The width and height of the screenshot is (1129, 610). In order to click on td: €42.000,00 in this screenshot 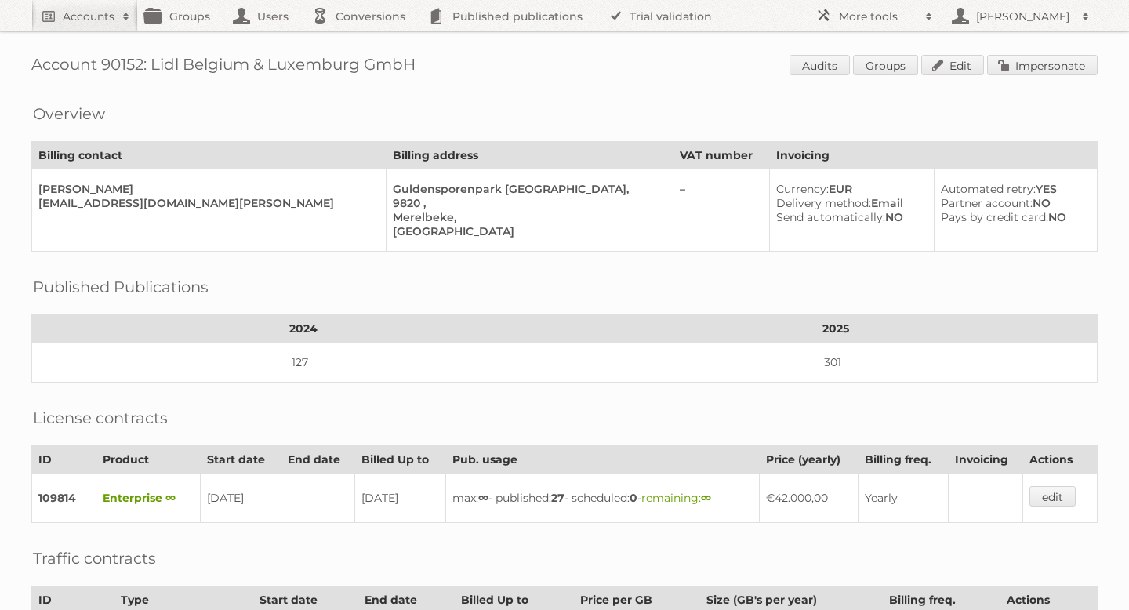, I will do `click(809, 498)`.